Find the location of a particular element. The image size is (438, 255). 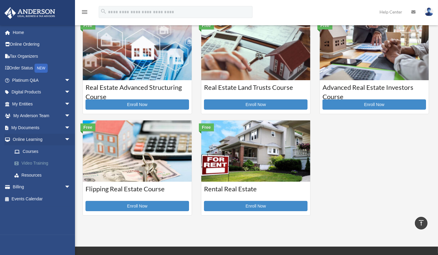

a: Tax Organizers is located at coordinates (42, 56).